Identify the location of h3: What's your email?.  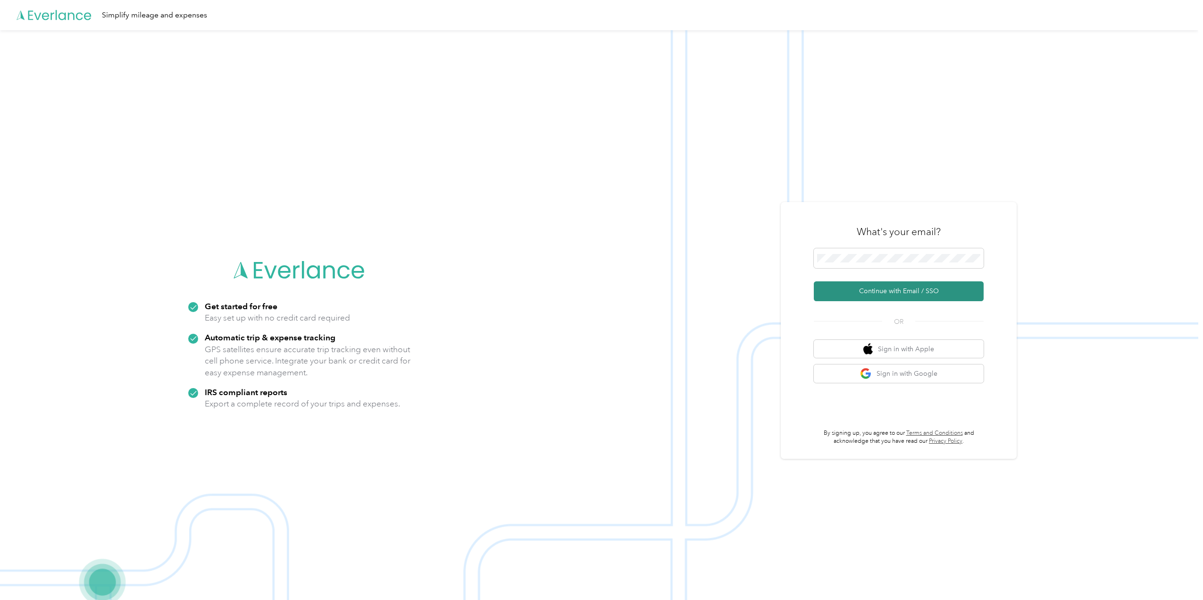
(899, 232).